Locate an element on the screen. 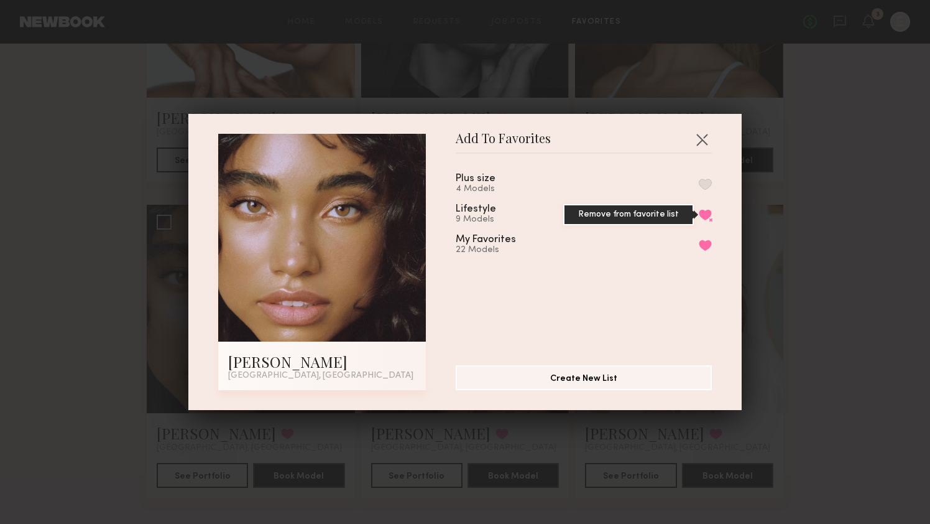  span: Add To Favorites is located at coordinates (503, 143).